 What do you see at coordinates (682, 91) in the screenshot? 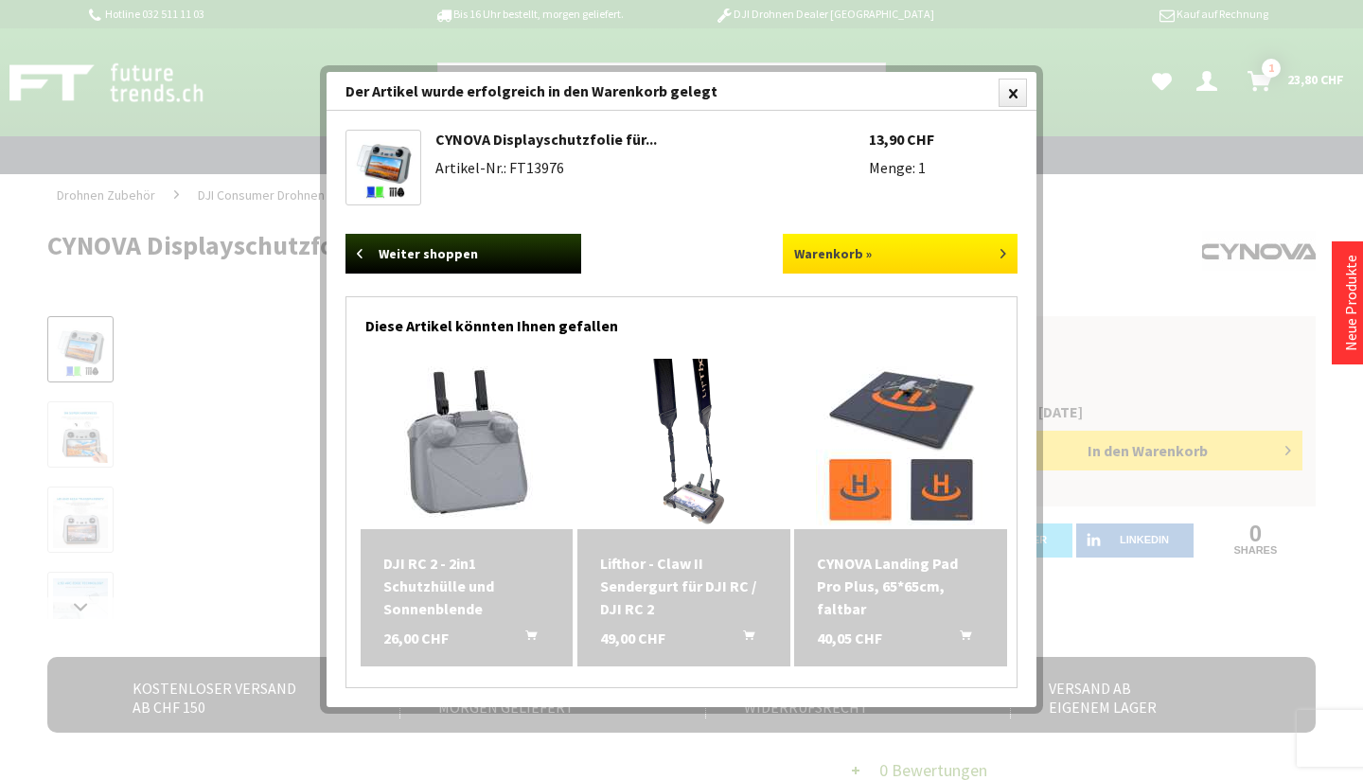
I see `div: Der Artikel wurde erfolgreich in den Warenkorb gelegt` at bounding box center [682, 91].